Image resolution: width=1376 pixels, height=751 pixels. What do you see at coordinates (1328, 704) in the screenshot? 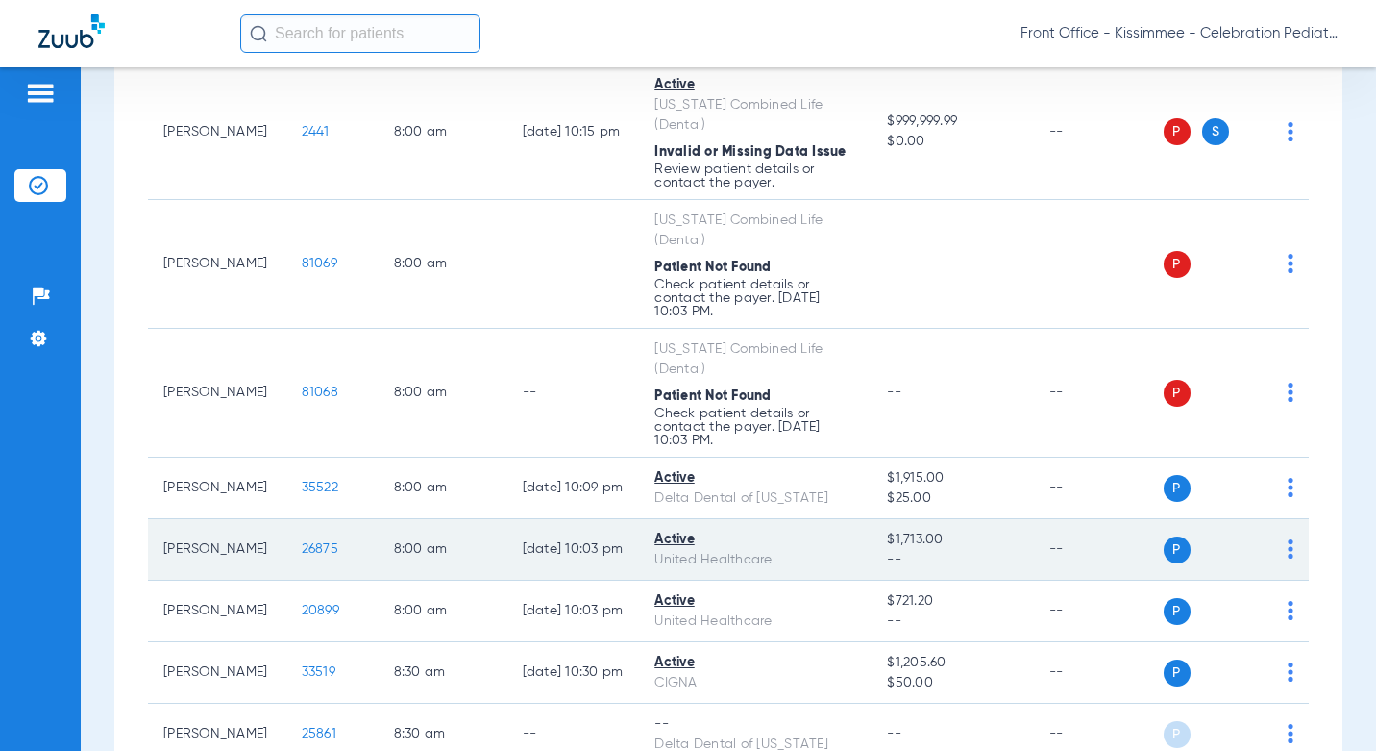
I see `div: Chat Widget` at bounding box center [1328, 704].